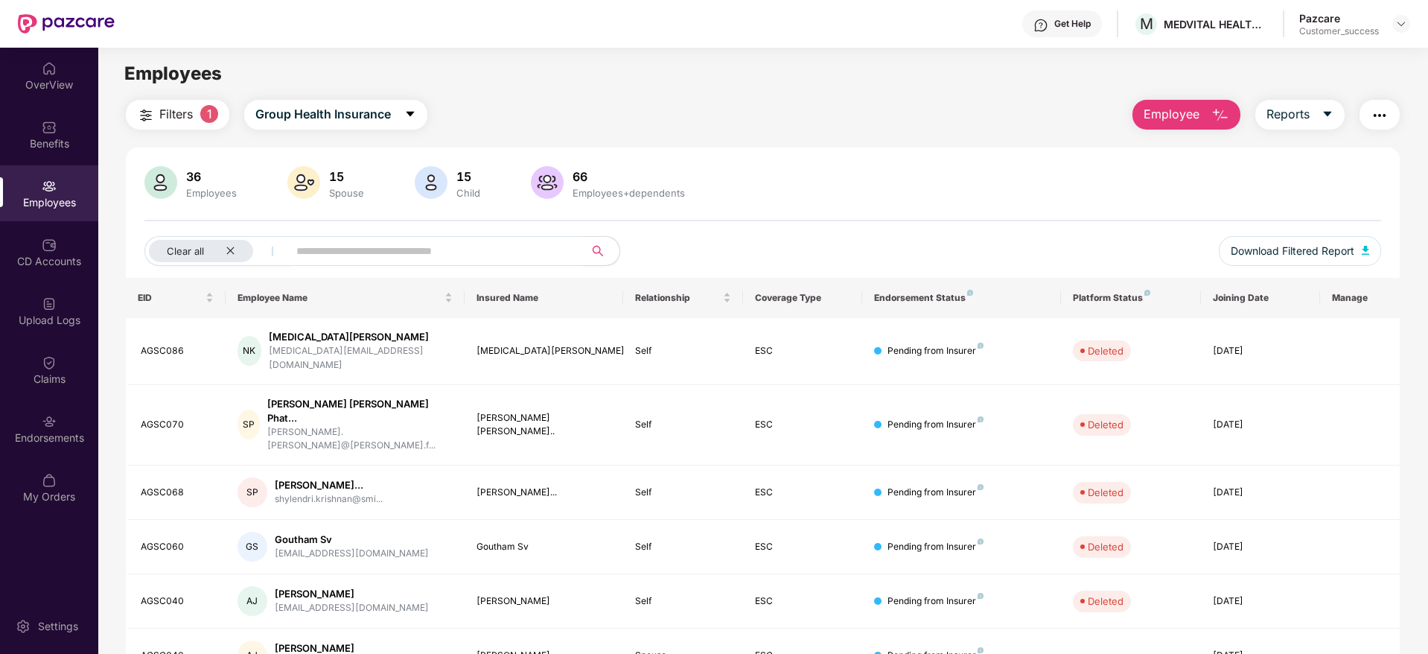  I want to click on div: Pazcare, so click(1339, 18).